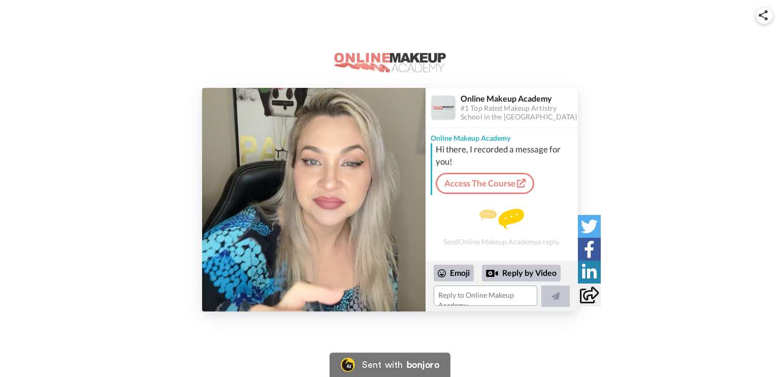 The width and height of the screenshot is (780, 377). What do you see at coordinates (390, 62) in the screenshot?
I see `img: logo` at bounding box center [390, 62].